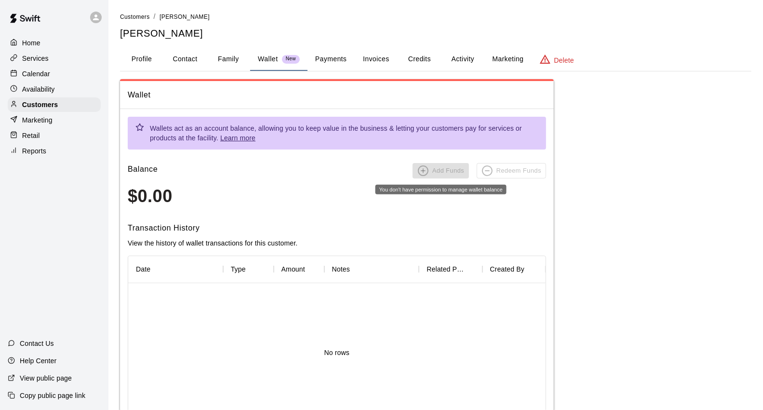 This screenshot has height=410, width=763. Describe the element at coordinates (54, 89) in the screenshot. I see `a: Availability` at that location.